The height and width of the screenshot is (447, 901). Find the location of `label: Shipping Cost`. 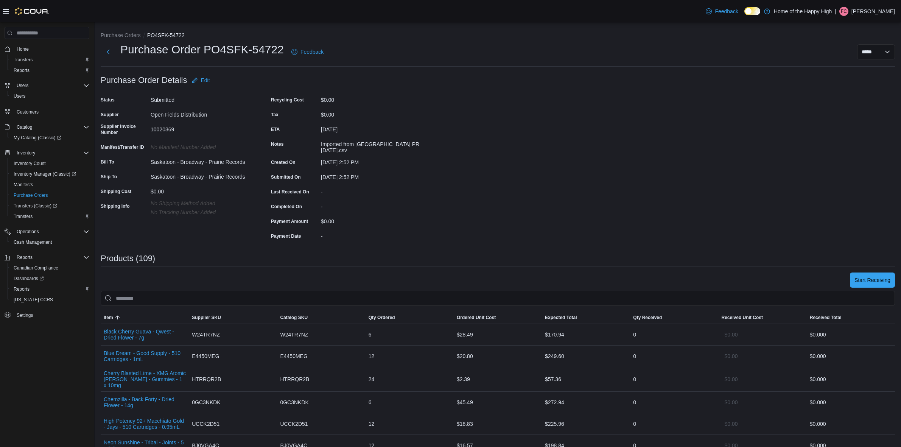

label: Shipping Cost is located at coordinates (116, 192).